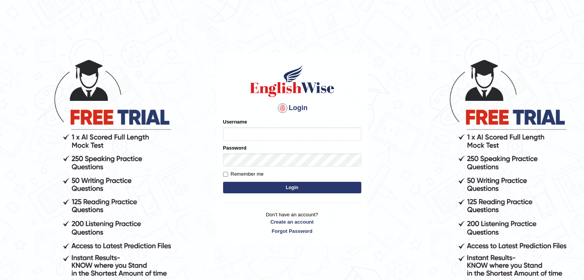 The image size is (584, 280). What do you see at coordinates (292, 222) in the screenshot?
I see `a: Create an account` at bounding box center [292, 222].